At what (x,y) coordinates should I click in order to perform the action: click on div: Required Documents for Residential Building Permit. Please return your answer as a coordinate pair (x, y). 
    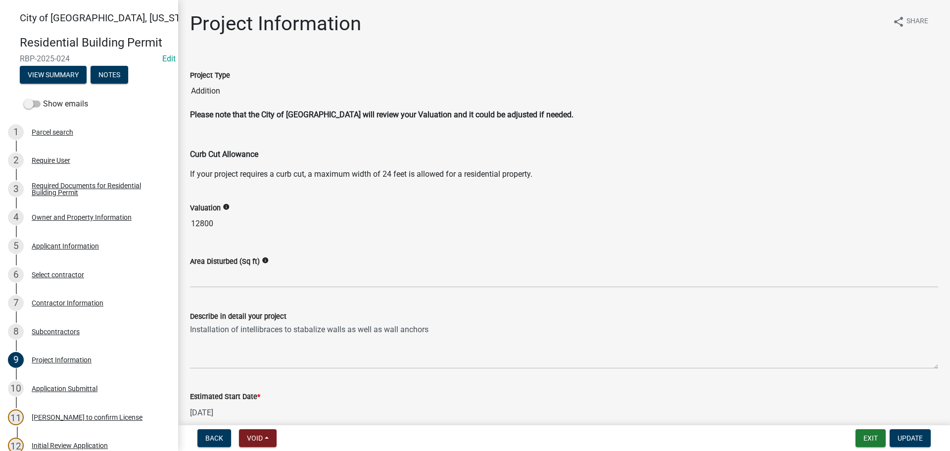
    Looking at the image, I should click on (97, 189).